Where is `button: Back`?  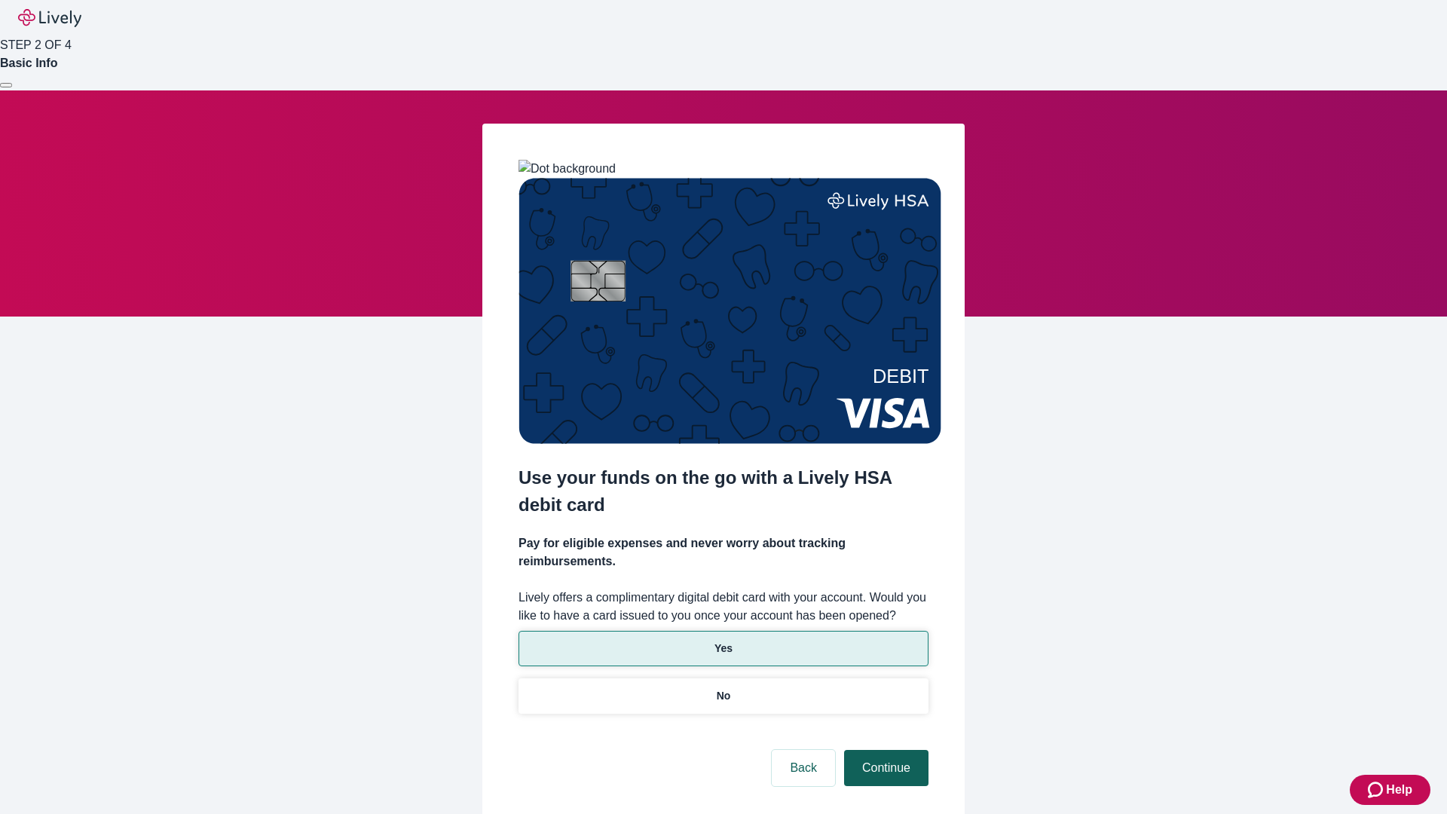
button: Back is located at coordinates (803, 768).